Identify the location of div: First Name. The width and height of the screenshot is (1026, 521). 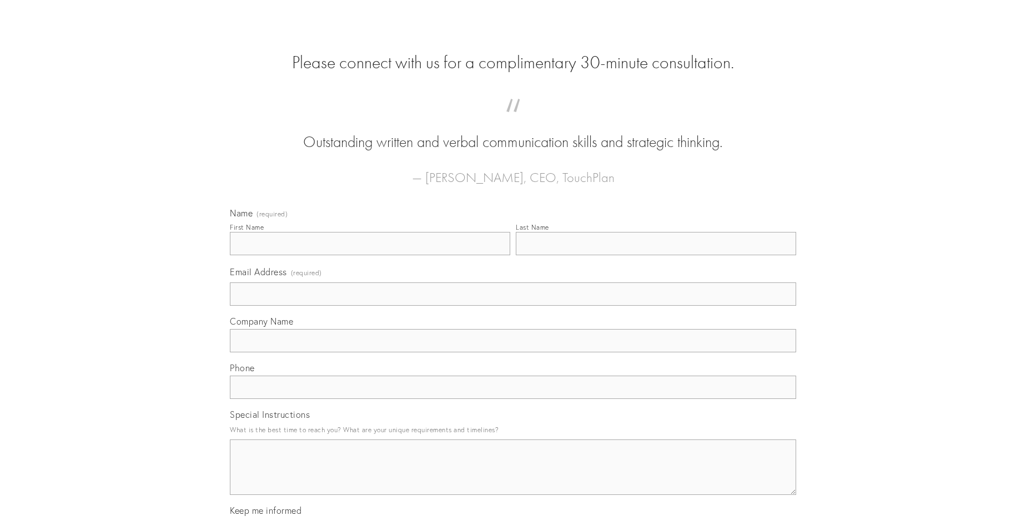
(247, 227).